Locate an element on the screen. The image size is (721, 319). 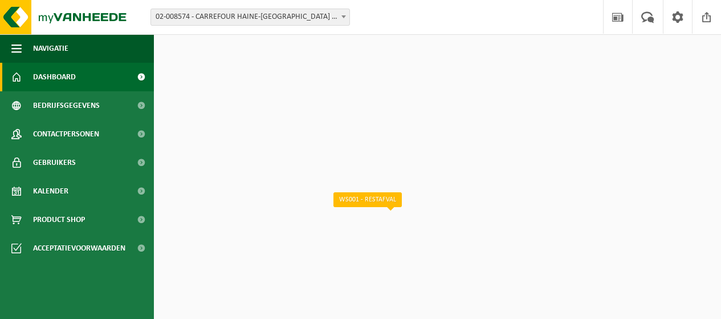
span: 02-008574 - CARREFOUR HAINE-ST-PIERRE 251 - HAINE-SAINT-PIERRE is located at coordinates (250, 17).